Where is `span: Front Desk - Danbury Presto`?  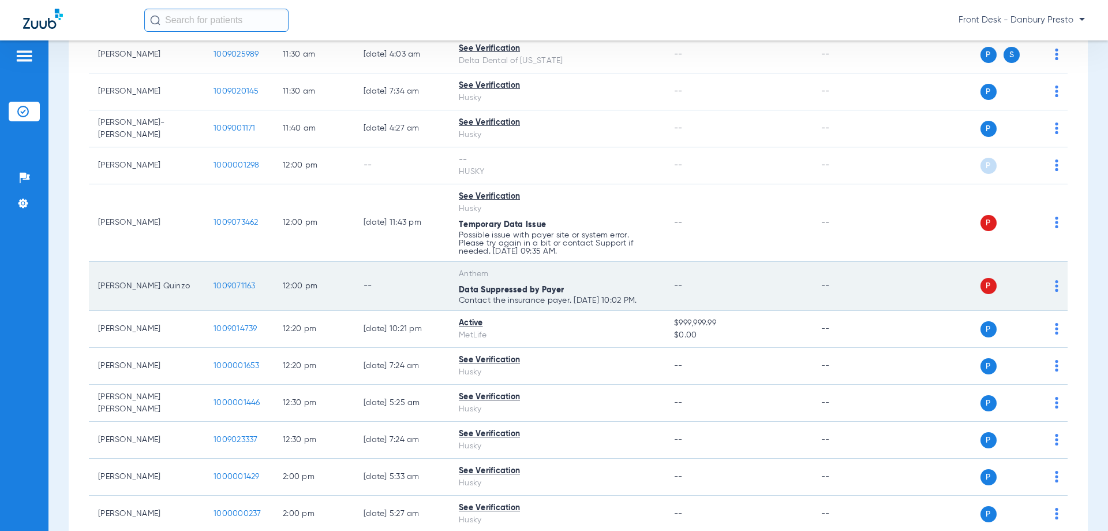 span: Front Desk - Danbury Presto is located at coordinates (1022, 20).